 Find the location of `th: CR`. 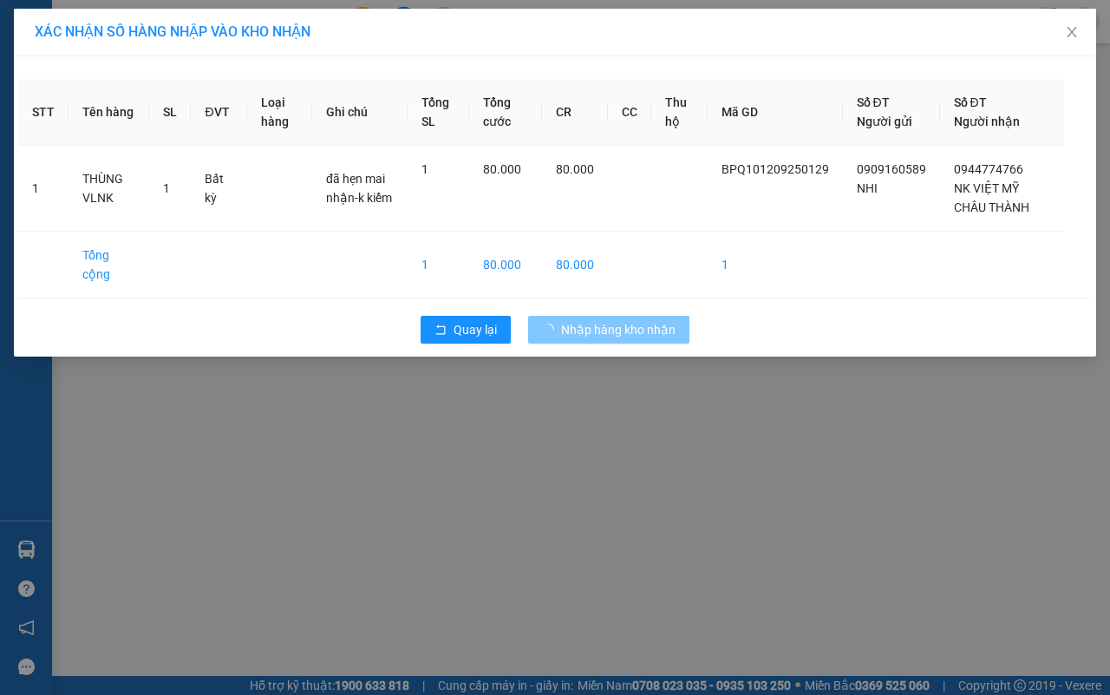

th: CR is located at coordinates (575, 112).